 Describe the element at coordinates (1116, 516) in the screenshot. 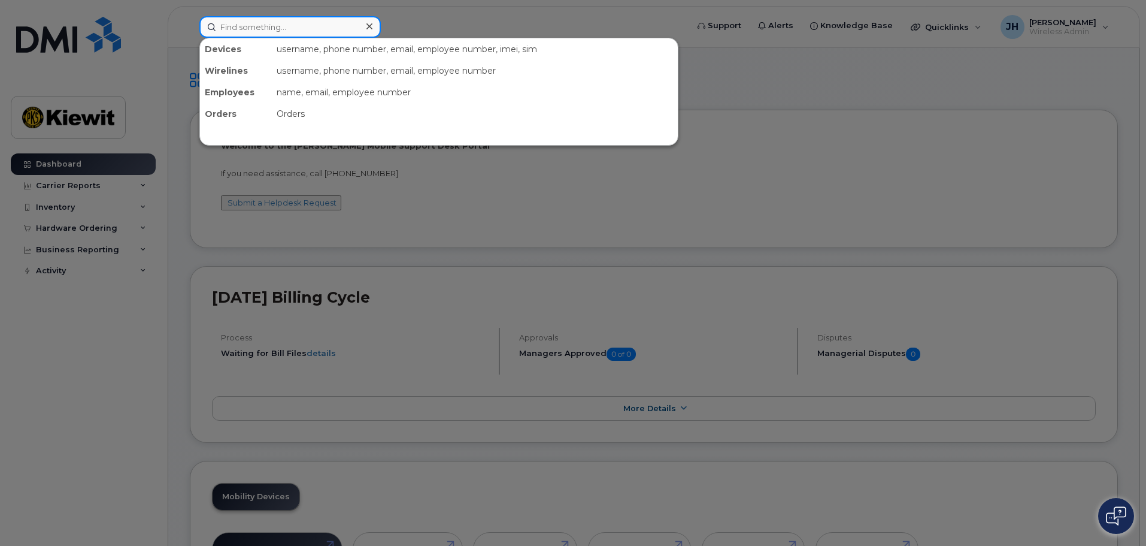

I see `img: Open chat` at that location.